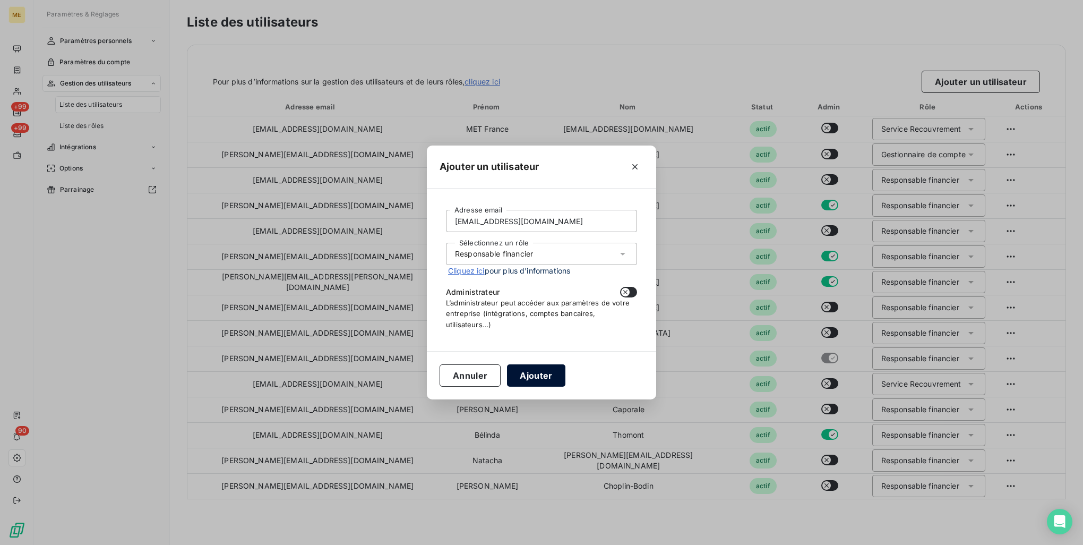 Image resolution: width=1083 pixels, height=545 pixels. What do you see at coordinates (470, 375) in the screenshot?
I see `button: Annuler` at bounding box center [470, 375].